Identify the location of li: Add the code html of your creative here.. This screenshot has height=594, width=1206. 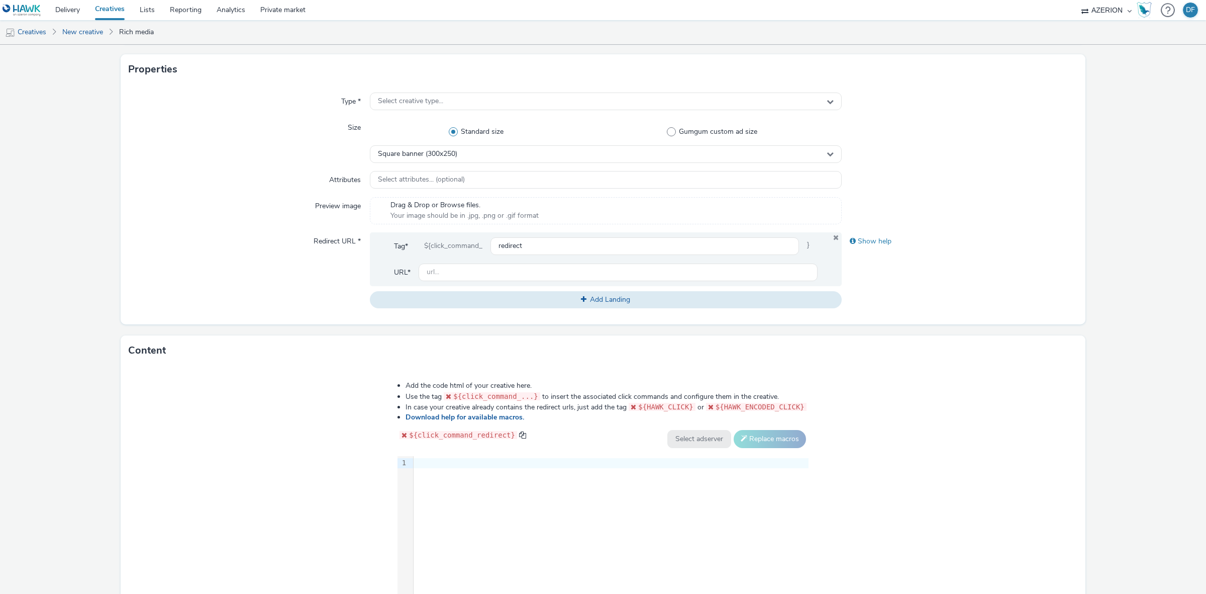
(607, 385).